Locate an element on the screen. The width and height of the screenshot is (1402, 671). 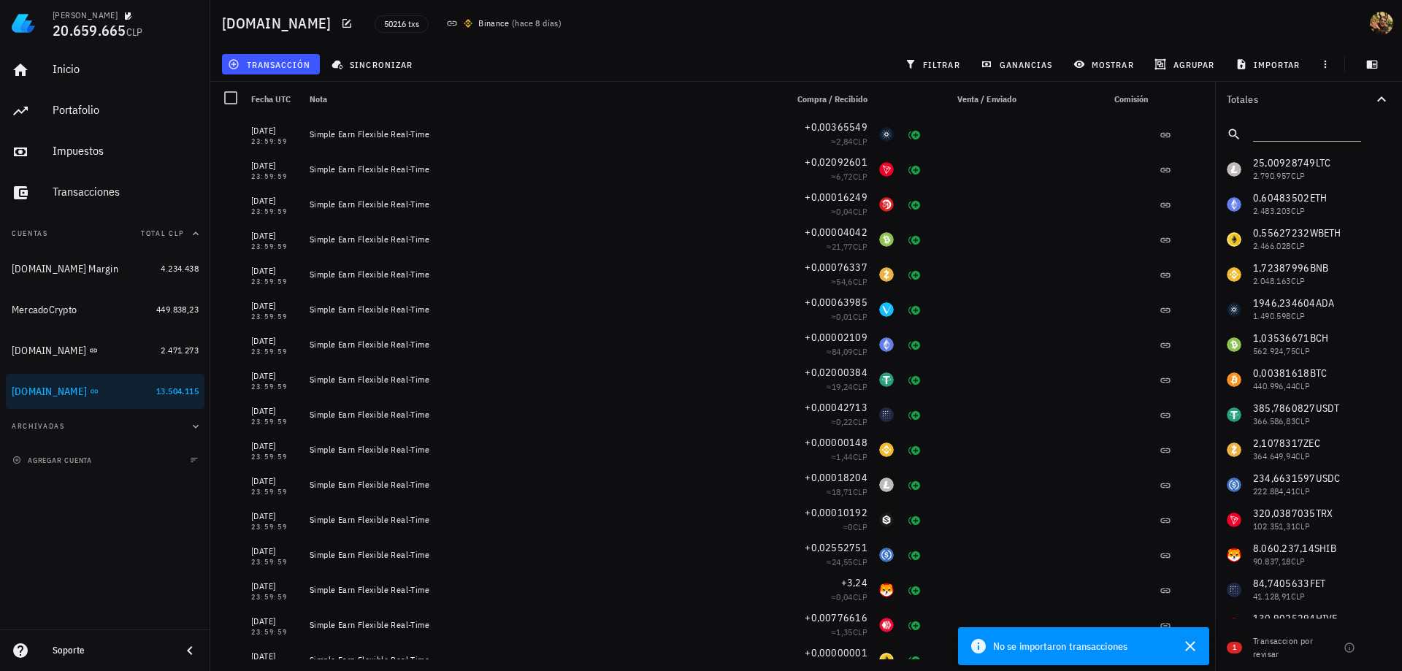
button: CuentasTotal CLP is located at coordinates (105, 234).